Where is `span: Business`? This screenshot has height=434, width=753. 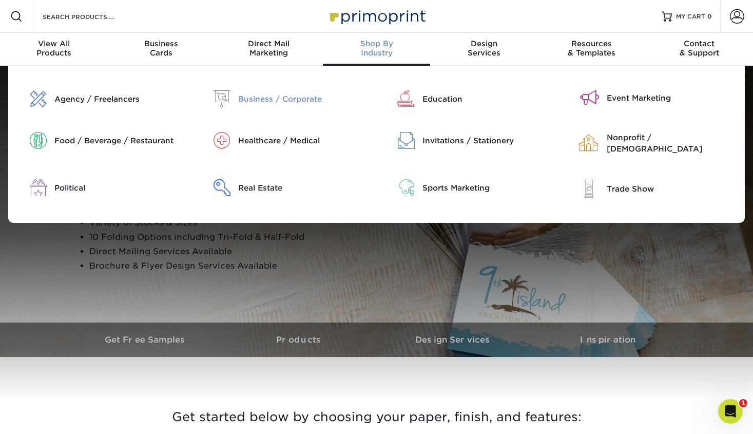 span: Business is located at coordinates (162, 44).